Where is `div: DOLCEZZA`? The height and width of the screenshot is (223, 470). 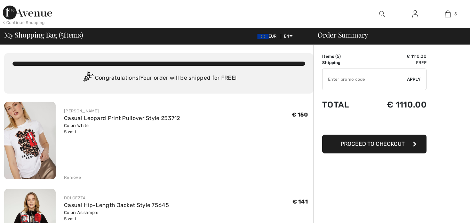
div: DOLCEZZA is located at coordinates (117, 198).